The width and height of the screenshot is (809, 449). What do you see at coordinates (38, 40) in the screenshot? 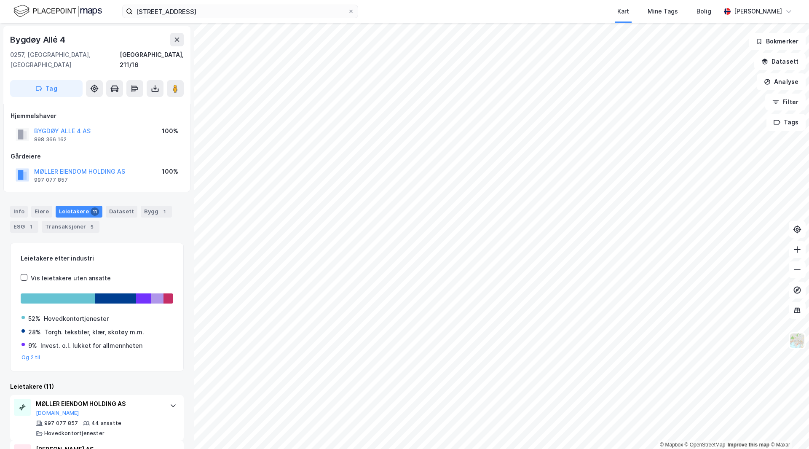
I see `div: Bygdøy Allé 4` at bounding box center [38, 40].